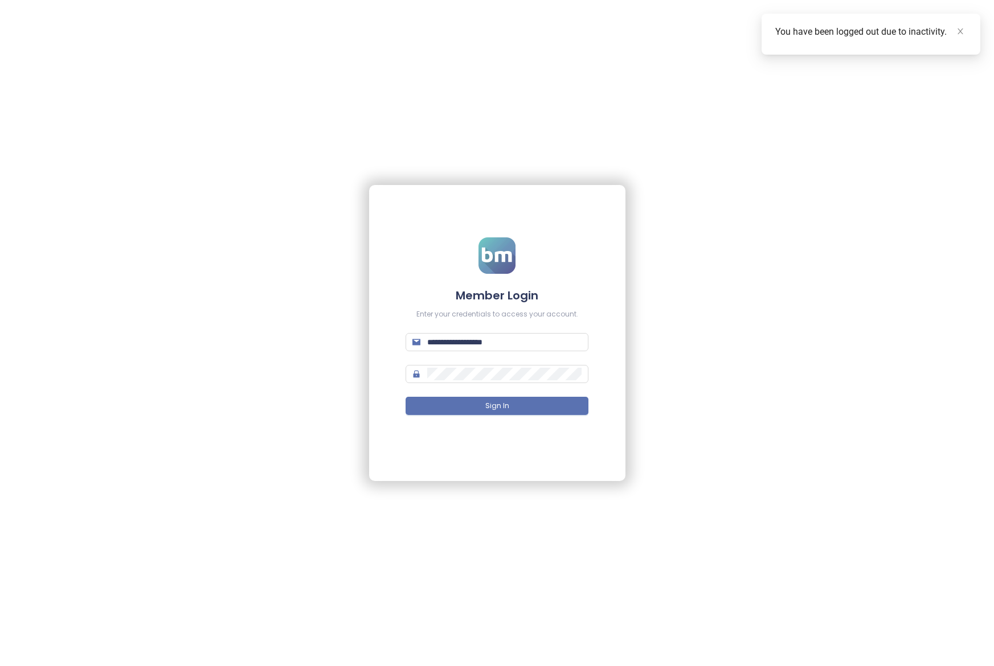 The image size is (994, 666). I want to click on h4: Member Login, so click(497, 296).